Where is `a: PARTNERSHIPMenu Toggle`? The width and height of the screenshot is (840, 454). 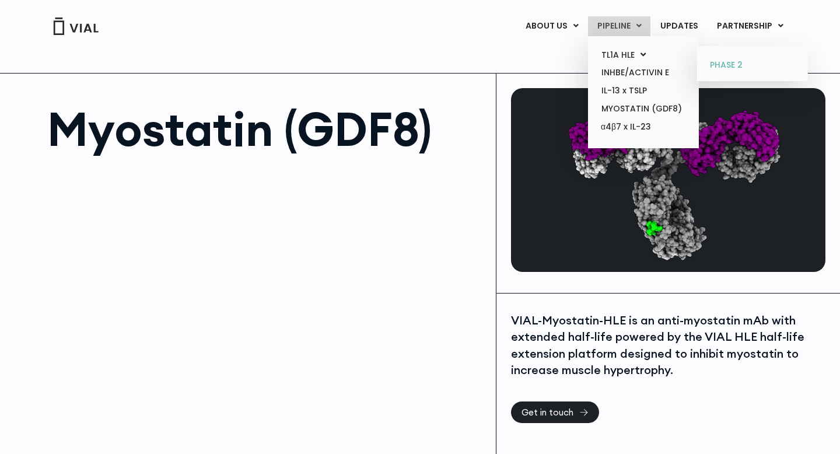
a: PARTNERSHIPMenu Toggle is located at coordinates (750, 26).